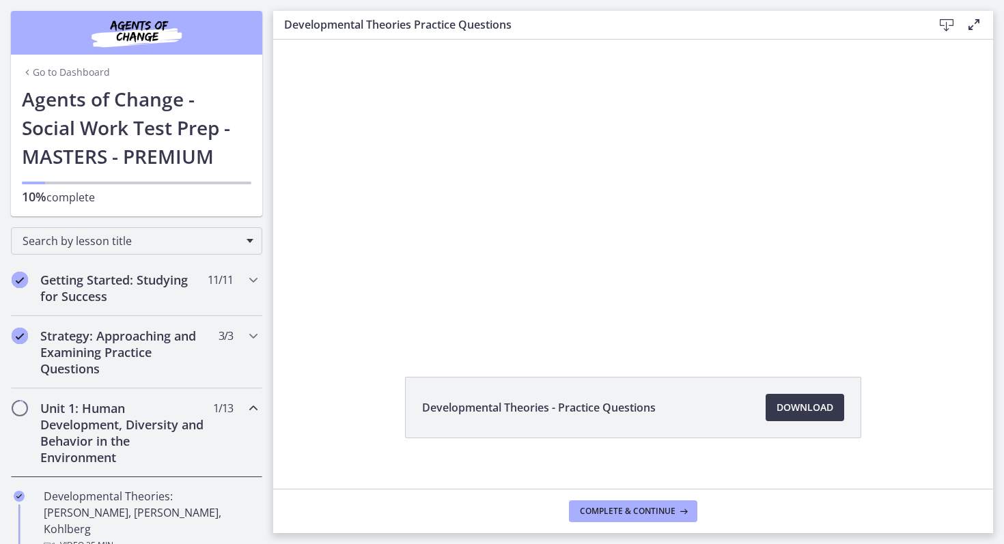 Image resolution: width=1004 pixels, height=544 pixels. What do you see at coordinates (137, 197) in the screenshot?
I see `p: complete` at bounding box center [137, 197].